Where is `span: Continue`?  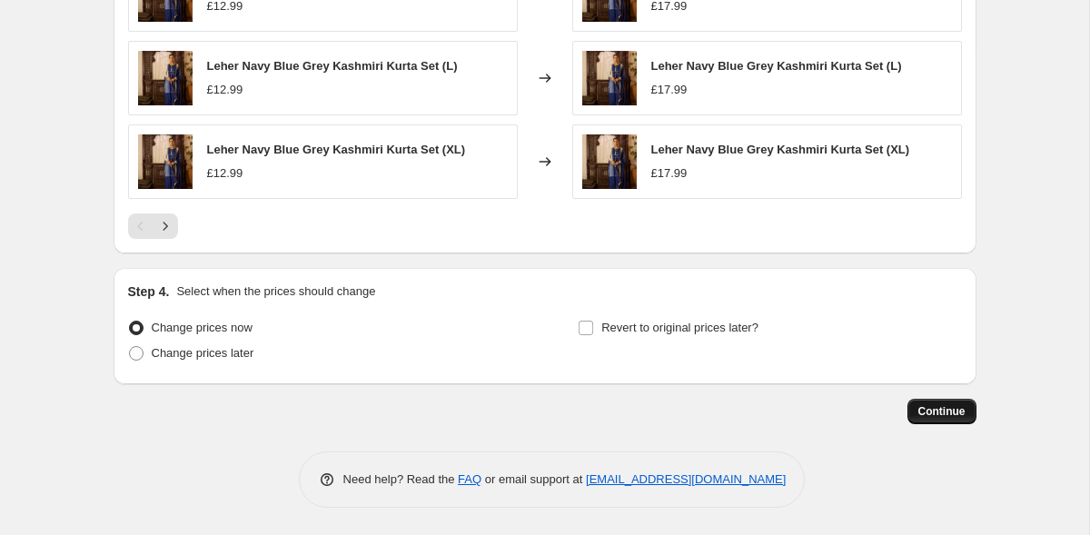
span: Continue is located at coordinates (942, 411).